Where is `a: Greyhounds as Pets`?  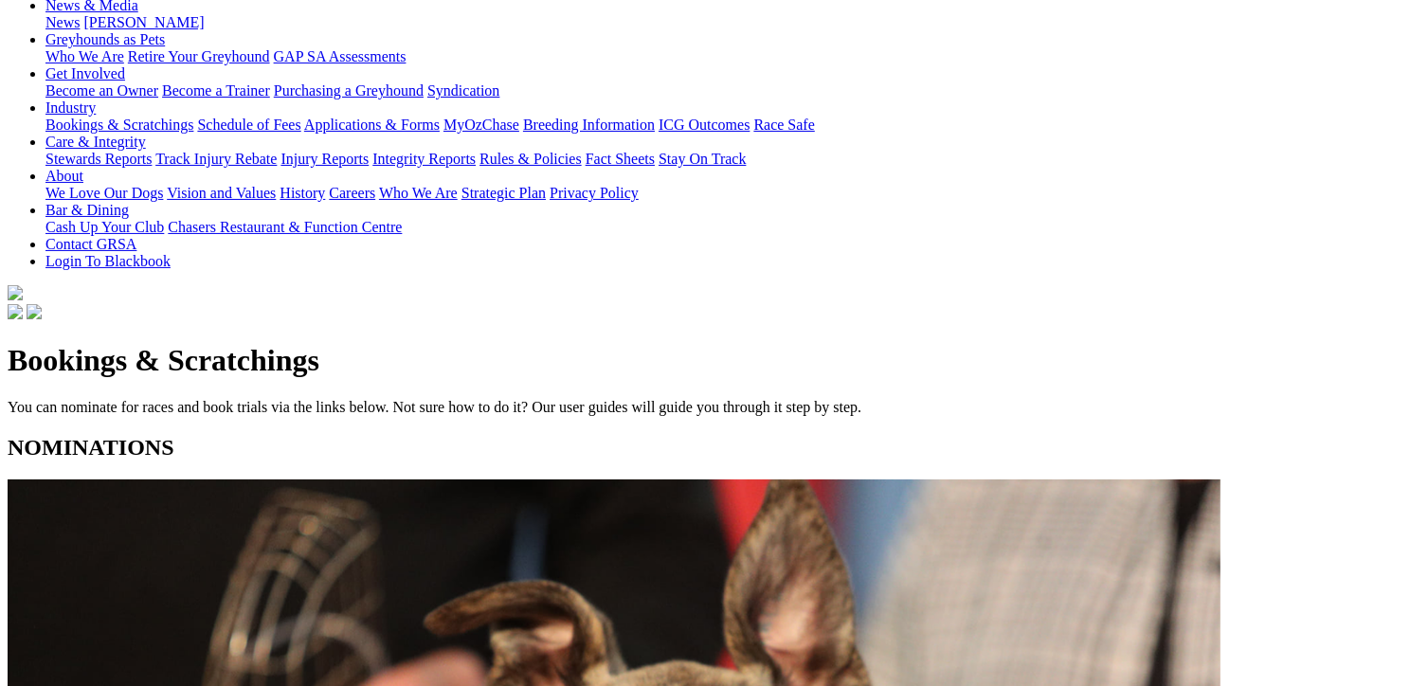 a: Greyhounds as Pets is located at coordinates (105, 39).